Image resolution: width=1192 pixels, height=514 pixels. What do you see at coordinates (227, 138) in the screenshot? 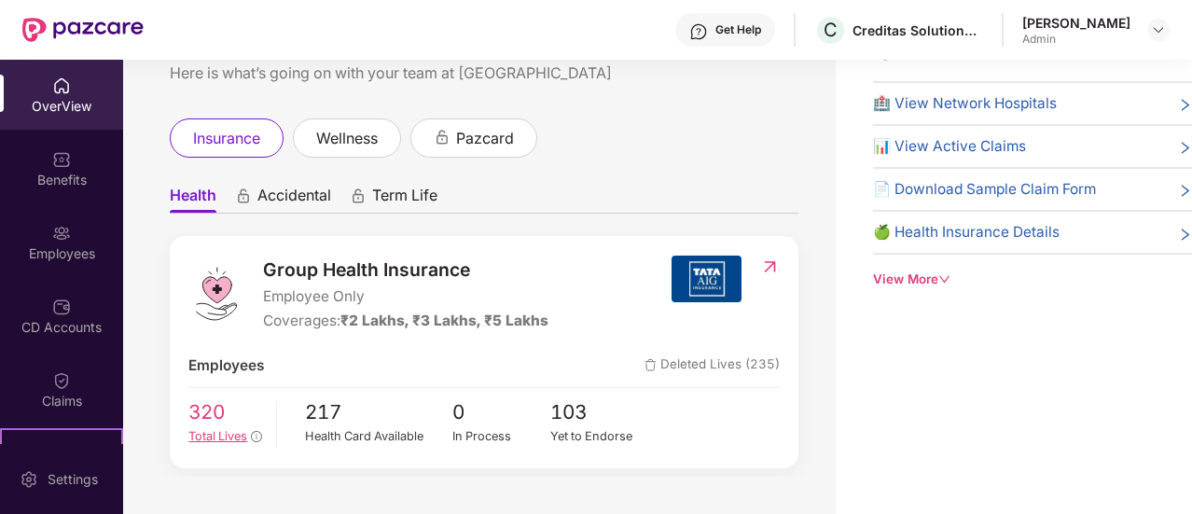
I see `span: insurance` at bounding box center [227, 138].